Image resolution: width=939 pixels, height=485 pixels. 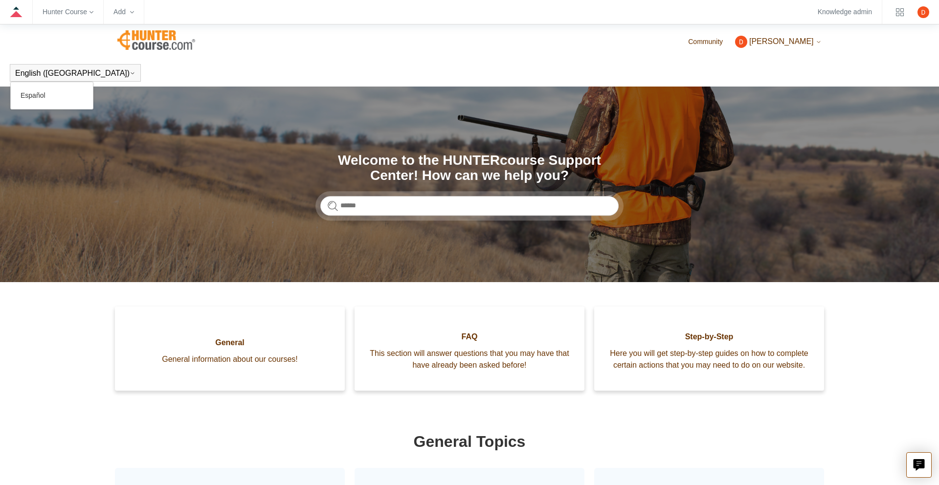 What do you see at coordinates (470, 168) in the screenshot?
I see `h1: Welcome to the HUNTERcourse Support Center! How can we help you?` at bounding box center [470, 168].